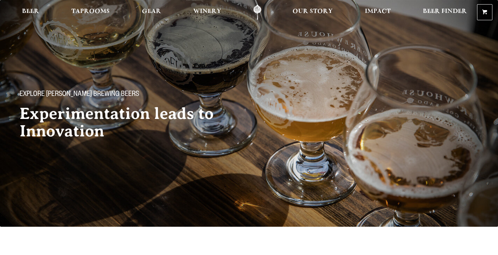  Describe the element at coordinates (378, 12) in the screenshot. I see `span: Impact` at that location.